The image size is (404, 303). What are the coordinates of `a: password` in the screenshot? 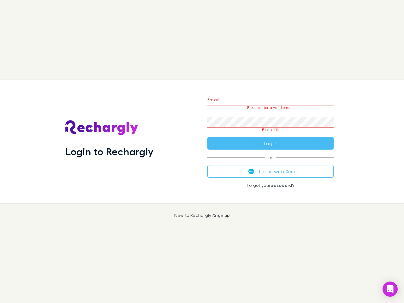 It's located at (281, 185).